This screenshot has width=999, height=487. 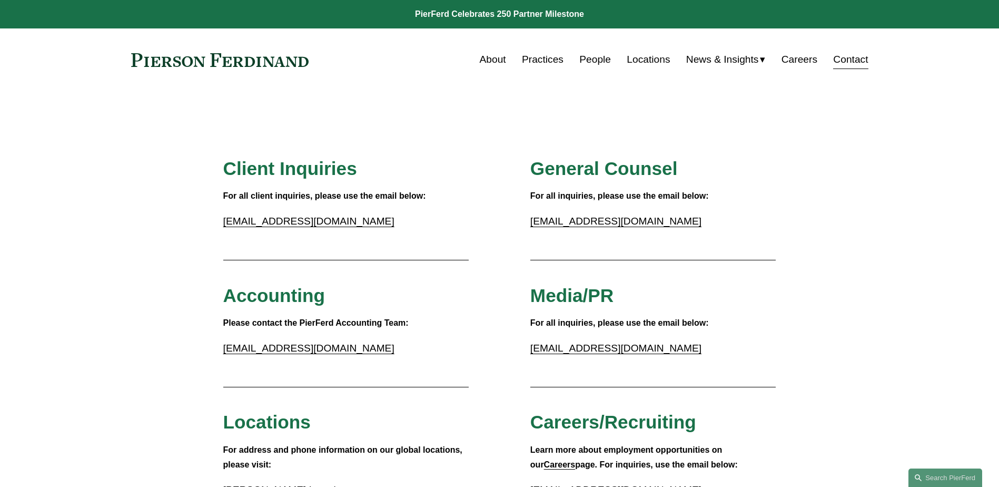 I want to click on span: General Counsel, so click(x=604, y=168).